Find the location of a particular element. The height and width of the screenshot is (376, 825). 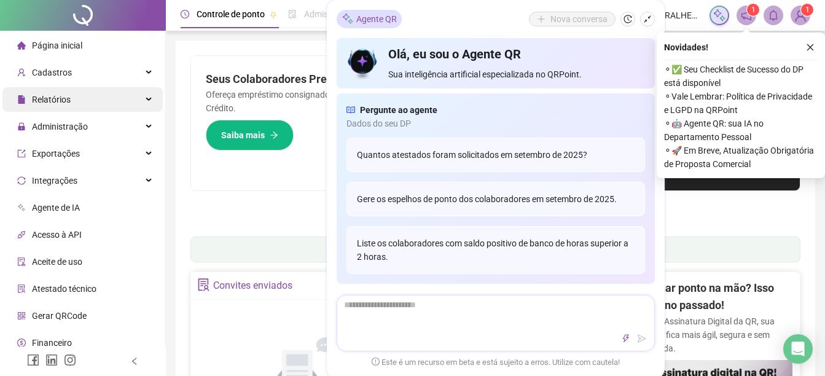

img: icon is located at coordinates (362, 63).